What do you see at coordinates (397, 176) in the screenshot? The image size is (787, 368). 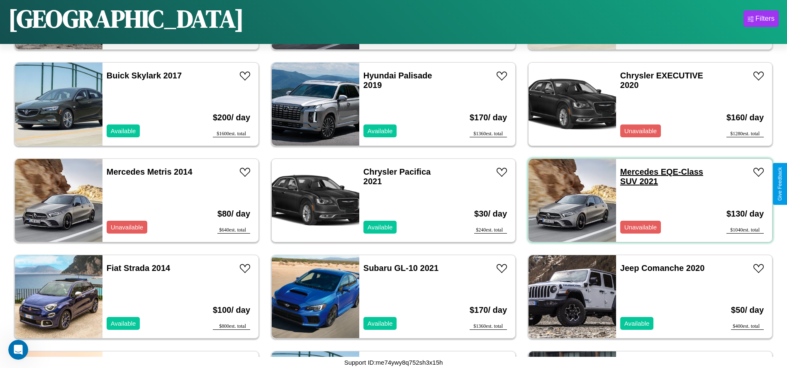 I see `a: Chrysler Pacifica 2021` at bounding box center [397, 176].